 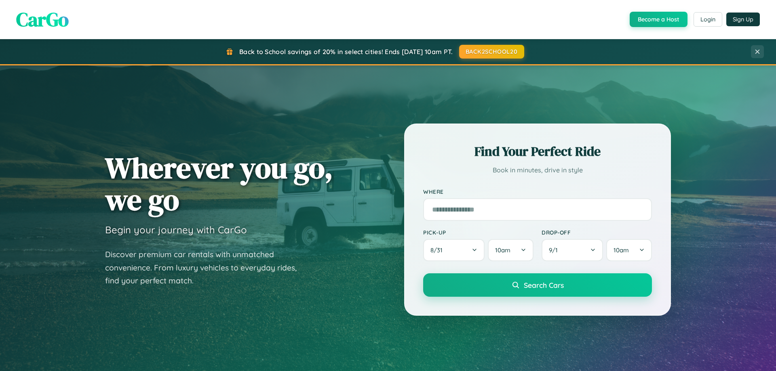 What do you see at coordinates (707, 19) in the screenshot?
I see `button: Login` at bounding box center [707, 19].